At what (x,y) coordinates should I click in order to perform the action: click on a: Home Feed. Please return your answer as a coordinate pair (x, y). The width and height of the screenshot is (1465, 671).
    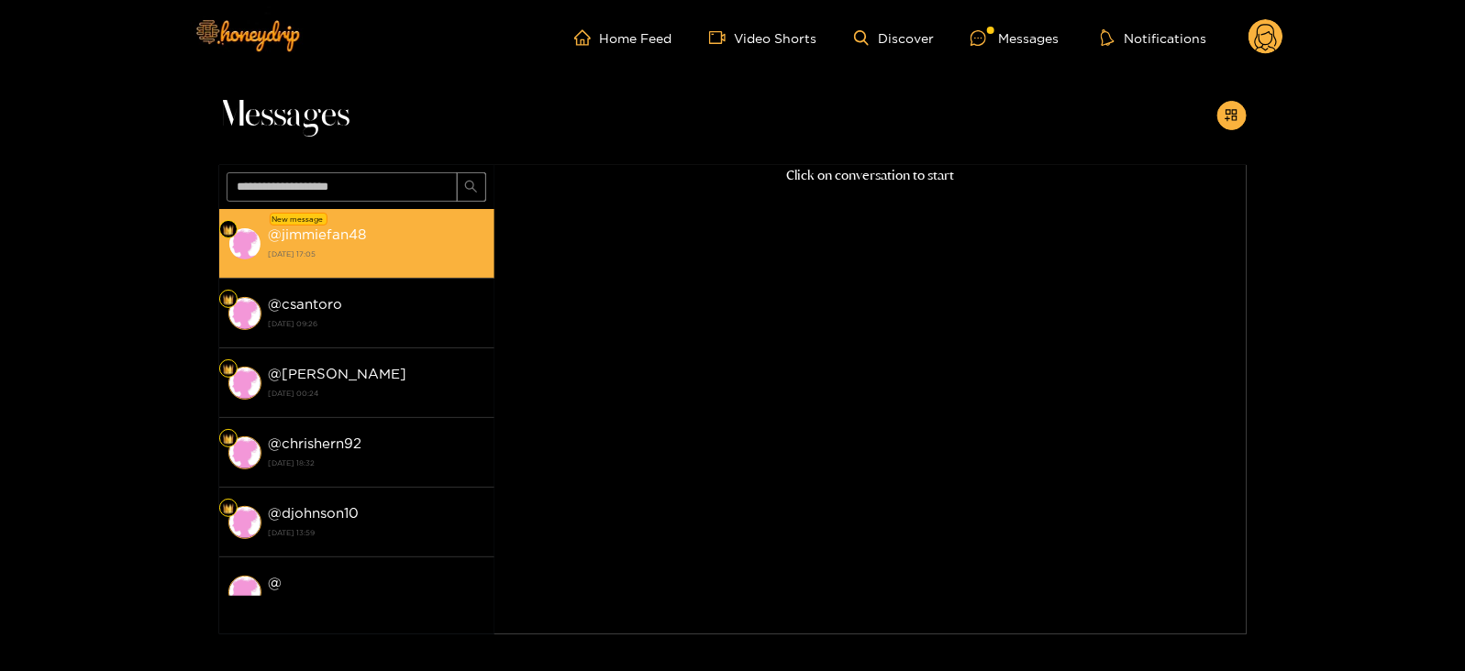
    Looking at the image, I should click on (623, 38).